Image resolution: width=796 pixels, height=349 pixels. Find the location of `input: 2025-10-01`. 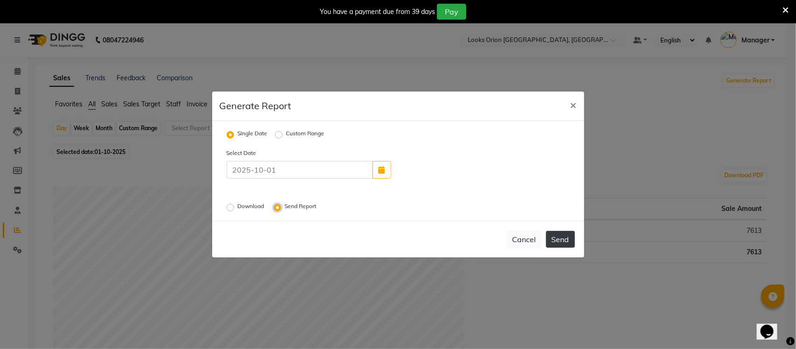

input: 2025-10-01 is located at coordinates (300, 170).